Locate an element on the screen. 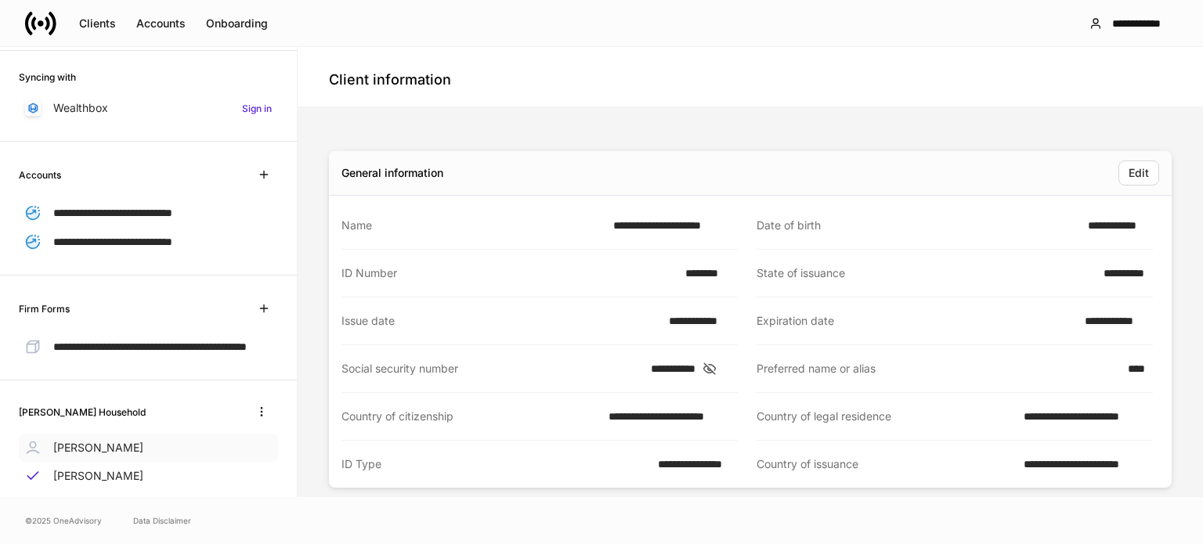 The image size is (1203, 544). div: Social security number is located at coordinates (491, 369).